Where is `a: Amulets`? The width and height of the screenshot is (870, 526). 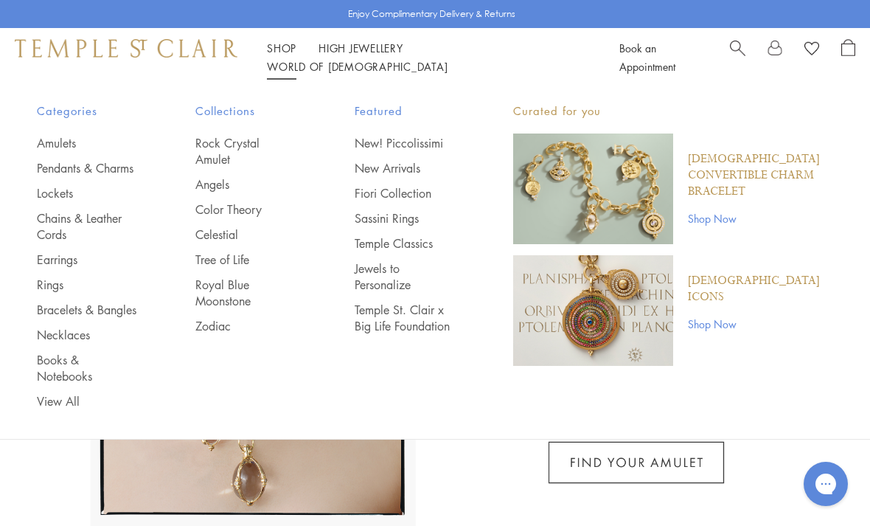
a: Amulets is located at coordinates (86, 143).